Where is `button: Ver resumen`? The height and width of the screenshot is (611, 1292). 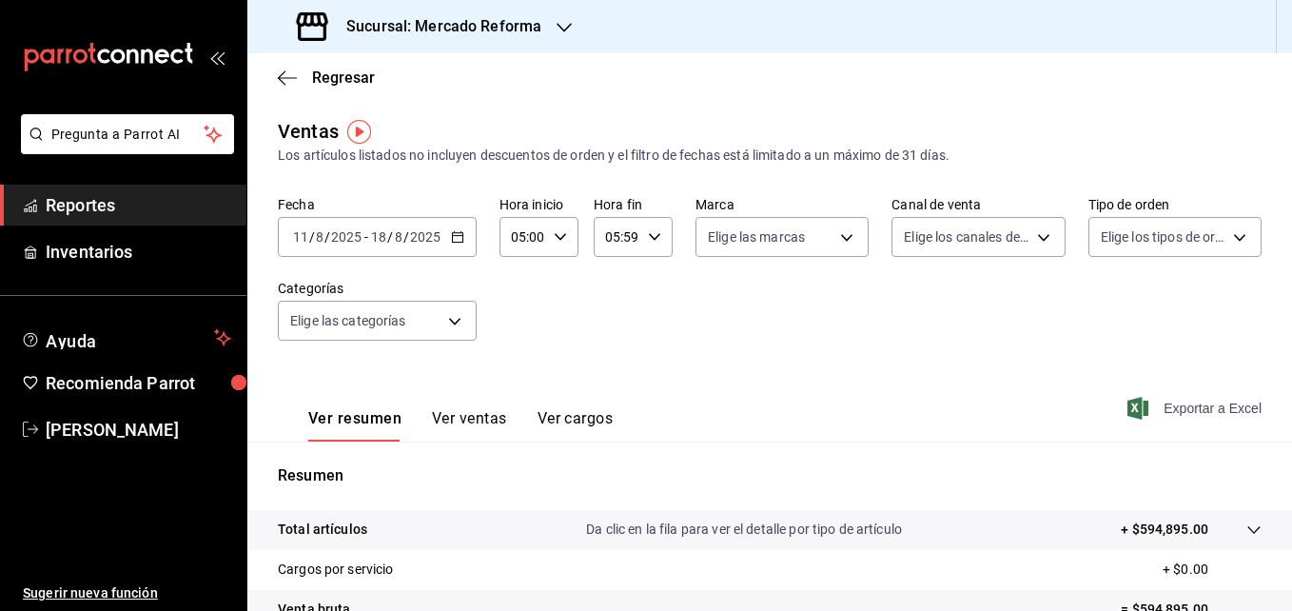 button: Ver resumen is located at coordinates (355, 425).